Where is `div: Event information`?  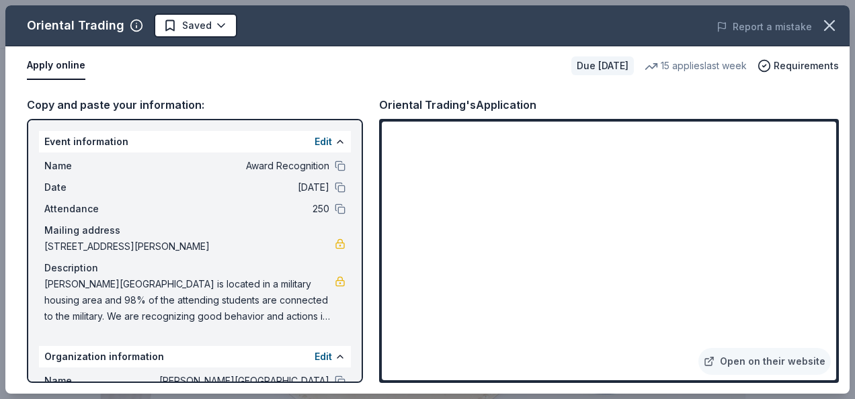
div: Event information is located at coordinates (195, 142).